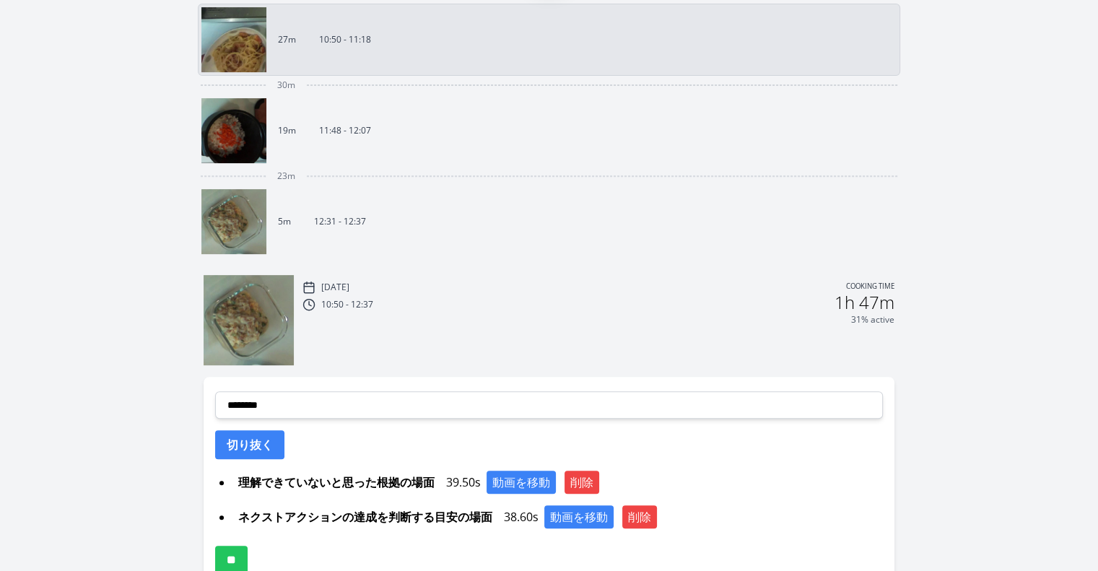 The height and width of the screenshot is (571, 1098). What do you see at coordinates (345, 131) in the screenshot?
I see `p: 11:48 - 12:07` at bounding box center [345, 131].